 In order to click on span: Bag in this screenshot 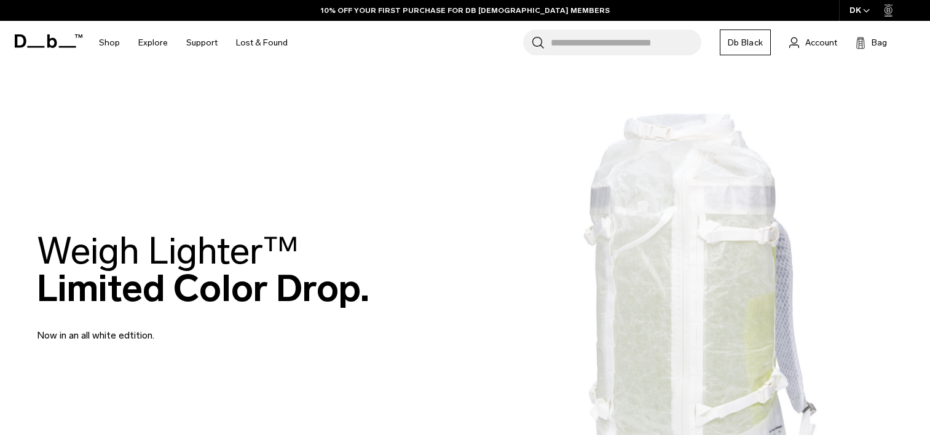, I will do `click(879, 42)`.